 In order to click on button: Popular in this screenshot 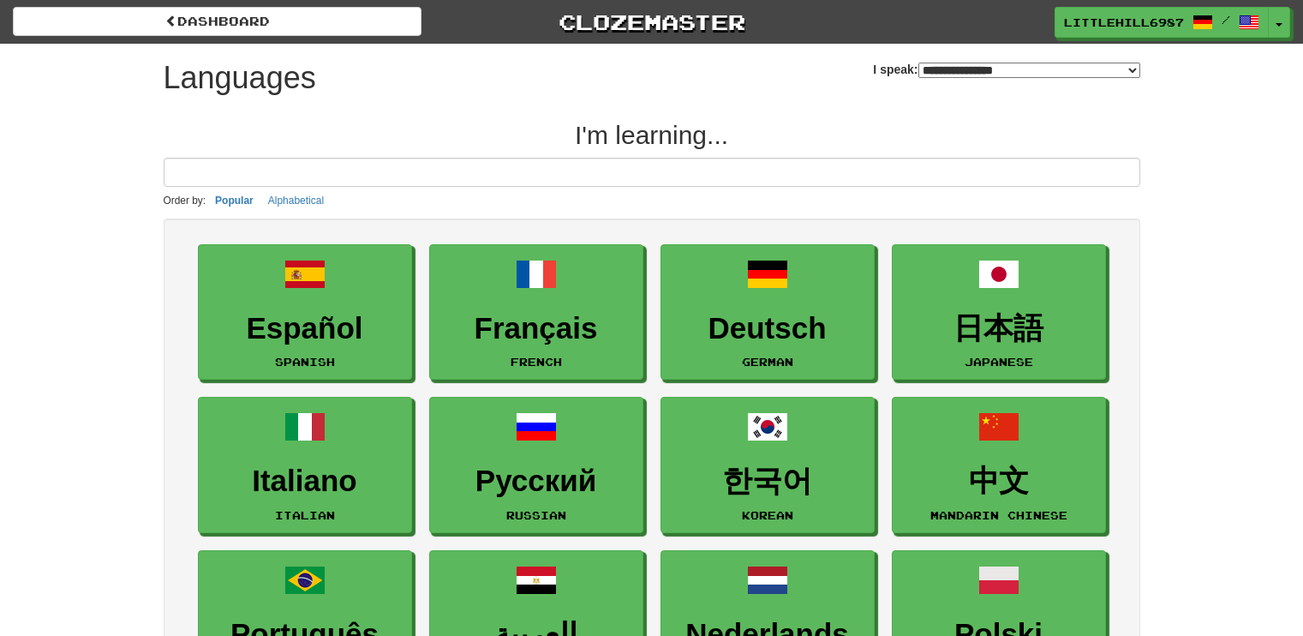, I will do `click(234, 200)`.